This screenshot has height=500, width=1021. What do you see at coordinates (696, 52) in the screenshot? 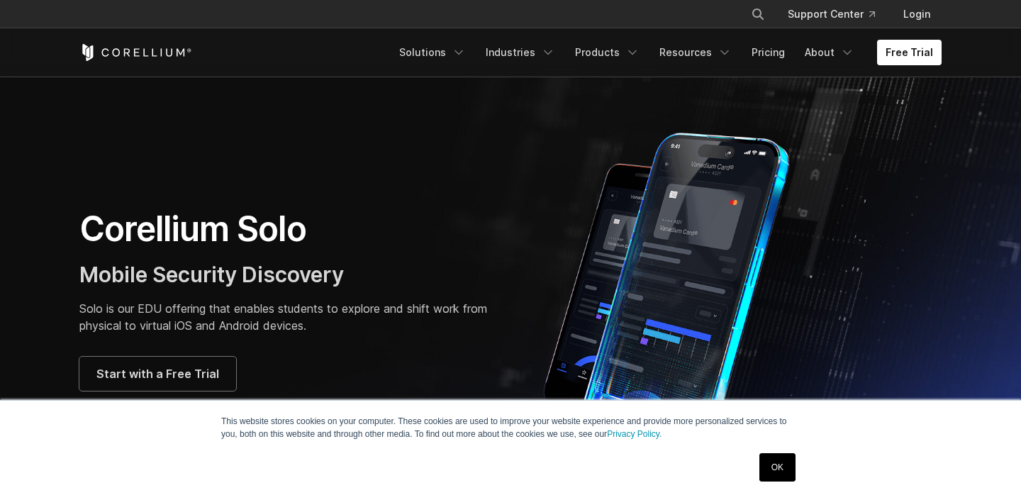
I see `a: Resources` at bounding box center [696, 52].